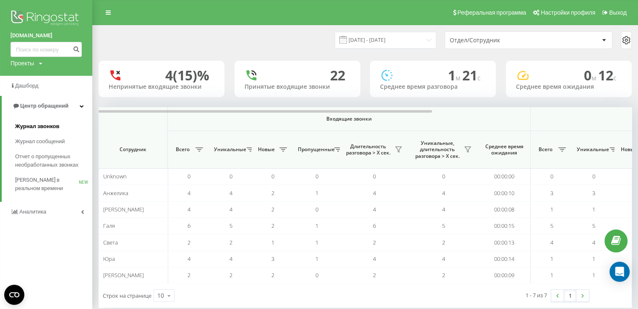  Describe the element at coordinates (54, 142) in the screenshot. I see `a: Журнал сообщений` at that location.